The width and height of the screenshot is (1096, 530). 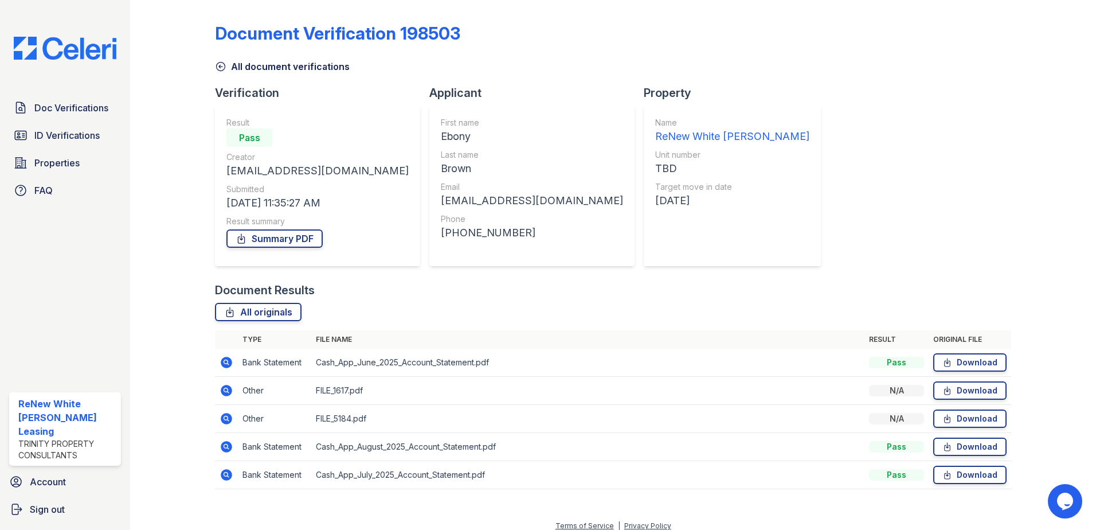 I want to click on th: Result, so click(x=896, y=339).